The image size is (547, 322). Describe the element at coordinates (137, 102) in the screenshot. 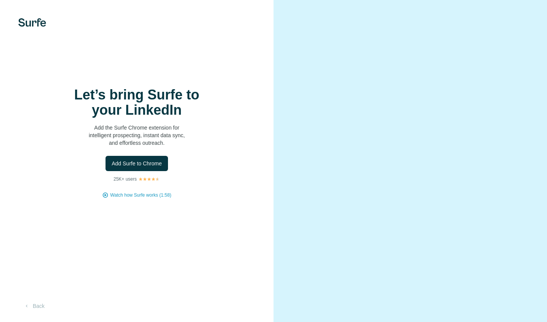

I see `h1: Let’s bring Surfe to your LinkedIn` at that location.